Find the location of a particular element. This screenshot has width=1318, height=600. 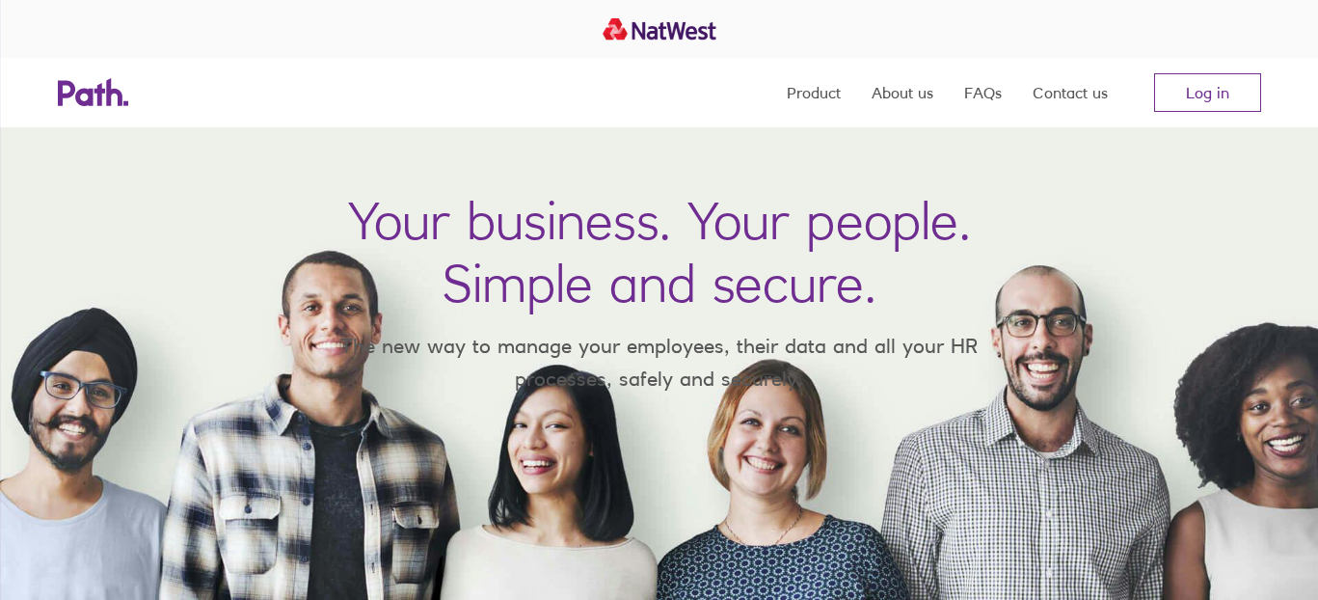

a: About us is located at coordinates (902, 93).